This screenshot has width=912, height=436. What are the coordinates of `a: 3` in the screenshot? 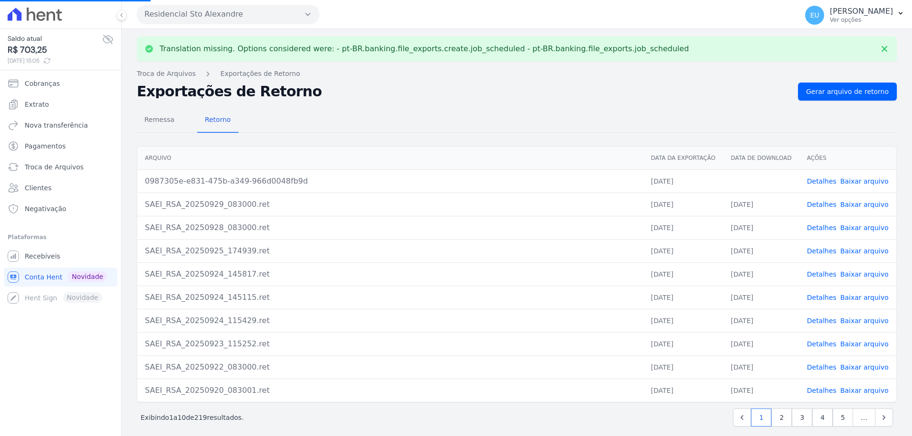 It's located at (802, 418).